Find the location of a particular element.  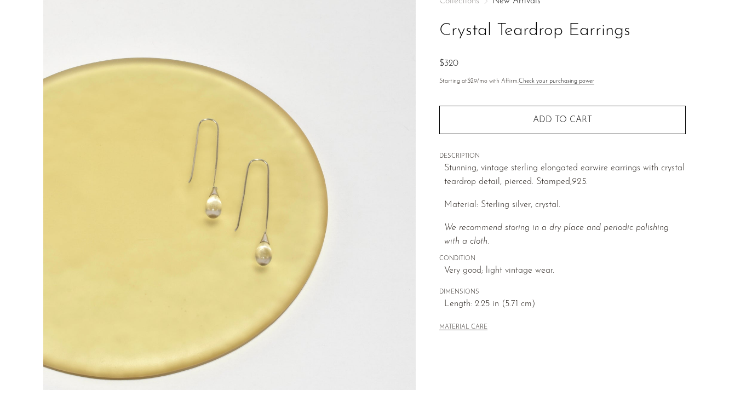

i: We recommend storing in a dry place and periodic polishing with a cloth. is located at coordinates (556, 235).